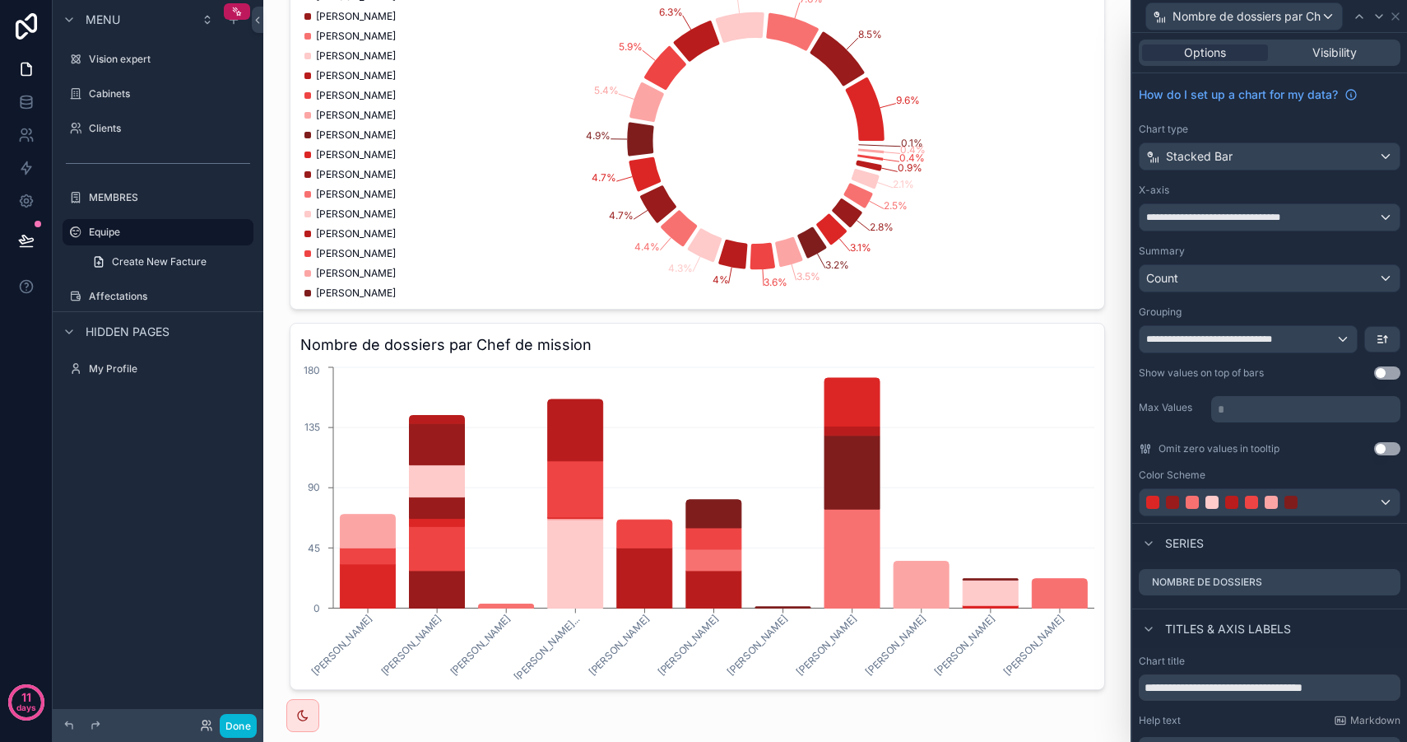 The height and width of the screenshot is (742, 1407). Describe the element at coordinates (647, 246) in the screenshot. I see `tspan: 4.4%` at that location.